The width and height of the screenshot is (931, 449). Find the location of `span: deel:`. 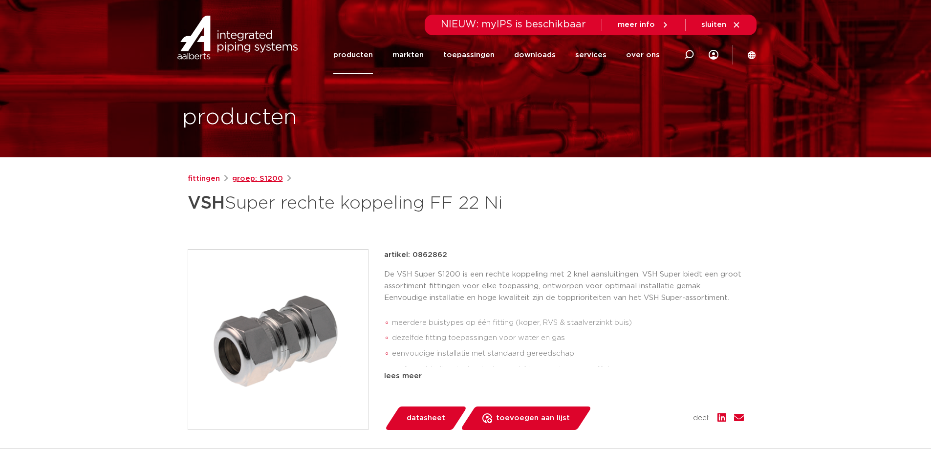

span: deel: is located at coordinates (701, 418).